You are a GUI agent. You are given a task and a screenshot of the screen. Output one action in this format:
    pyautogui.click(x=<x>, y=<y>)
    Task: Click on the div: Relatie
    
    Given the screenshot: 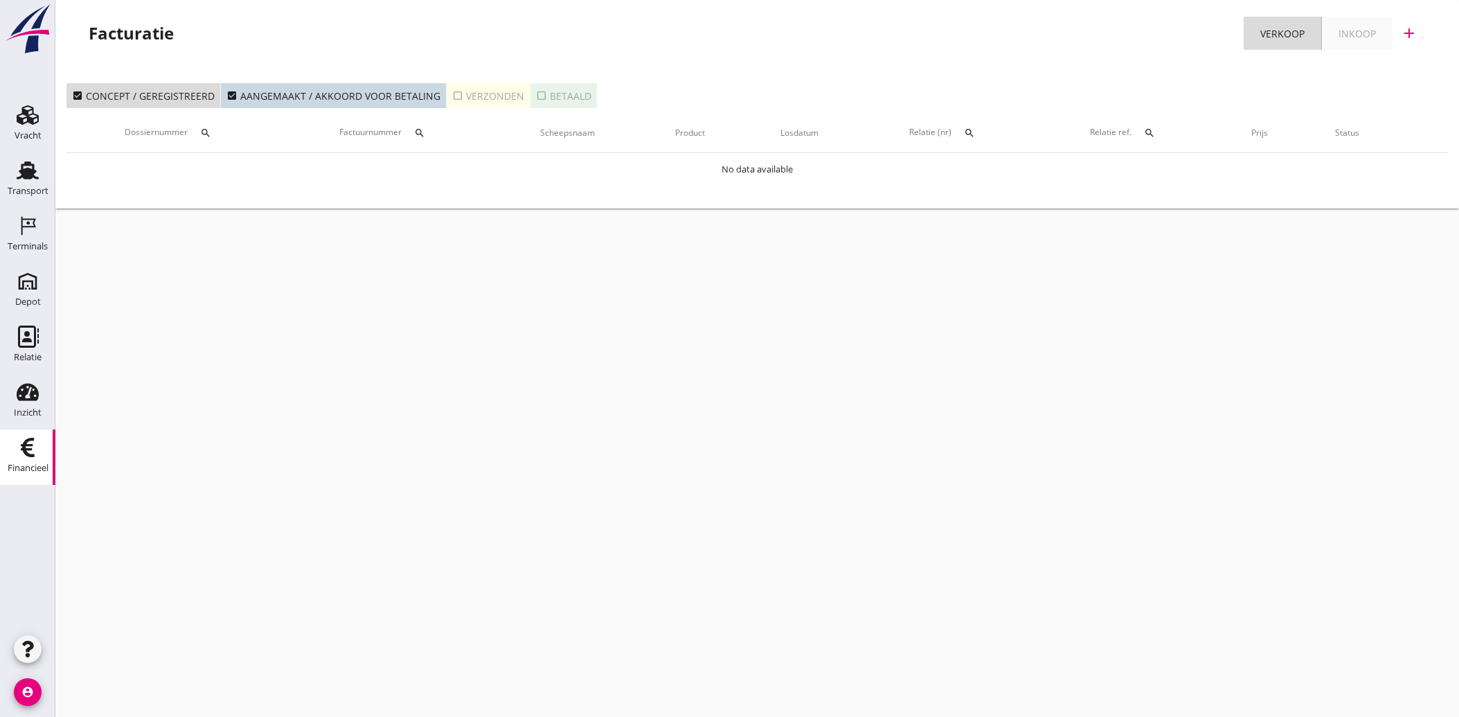 What is the action you would take?
    pyautogui.click(x=28, y=357)
    